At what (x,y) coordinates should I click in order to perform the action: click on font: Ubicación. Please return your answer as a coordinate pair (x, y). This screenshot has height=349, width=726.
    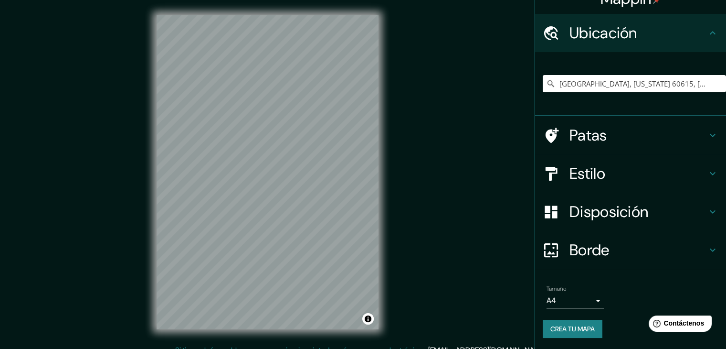
    Looking at the image, I should click on (604, 33).